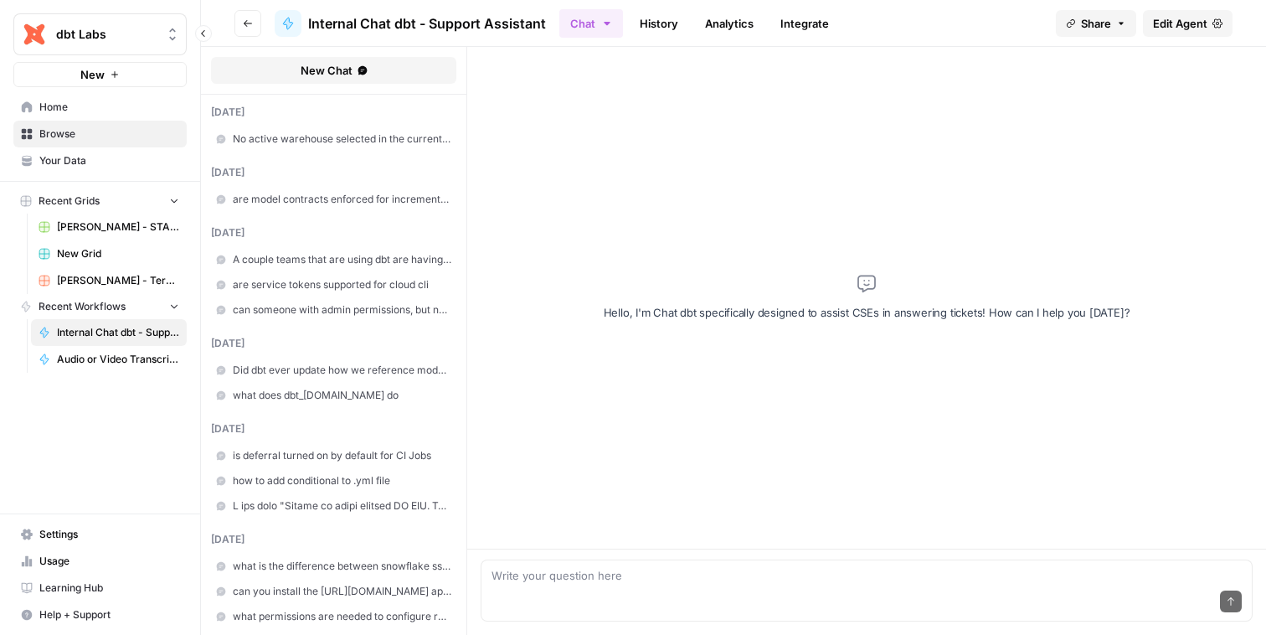 The height and width of the screenshot is (635, 1266). I want to click on a: Home, so click(100, 107).